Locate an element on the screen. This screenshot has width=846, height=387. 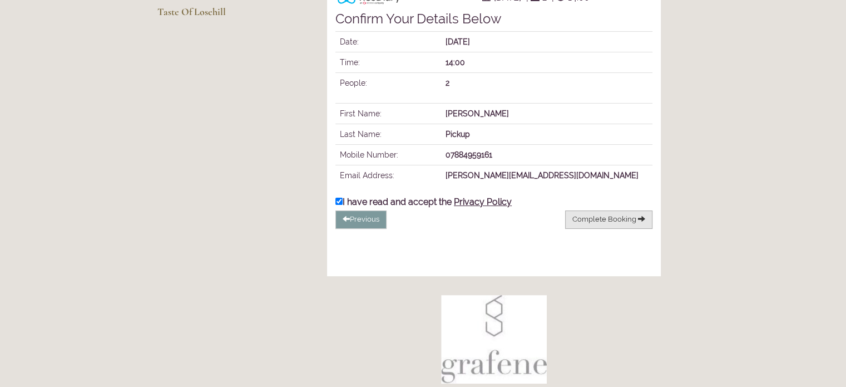
td: People: is located at coordinates (388, 83).